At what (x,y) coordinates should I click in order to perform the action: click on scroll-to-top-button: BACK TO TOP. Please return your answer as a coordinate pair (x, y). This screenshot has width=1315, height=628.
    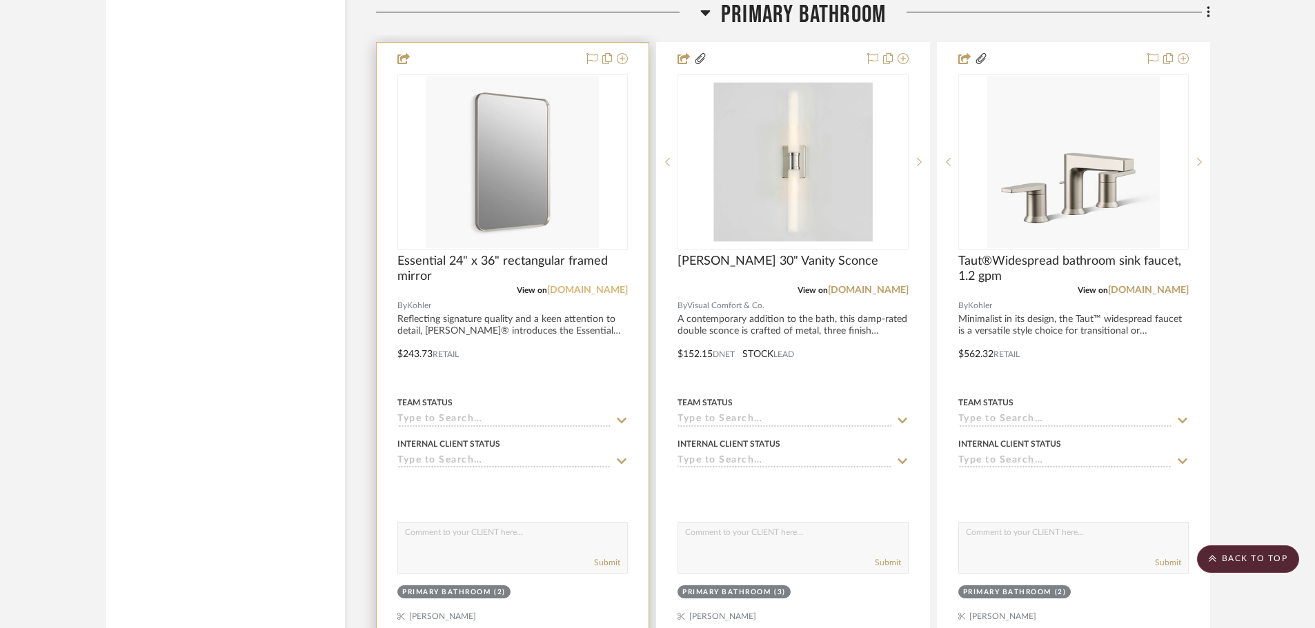
    Looking at the image, I should click on (1248, 559).